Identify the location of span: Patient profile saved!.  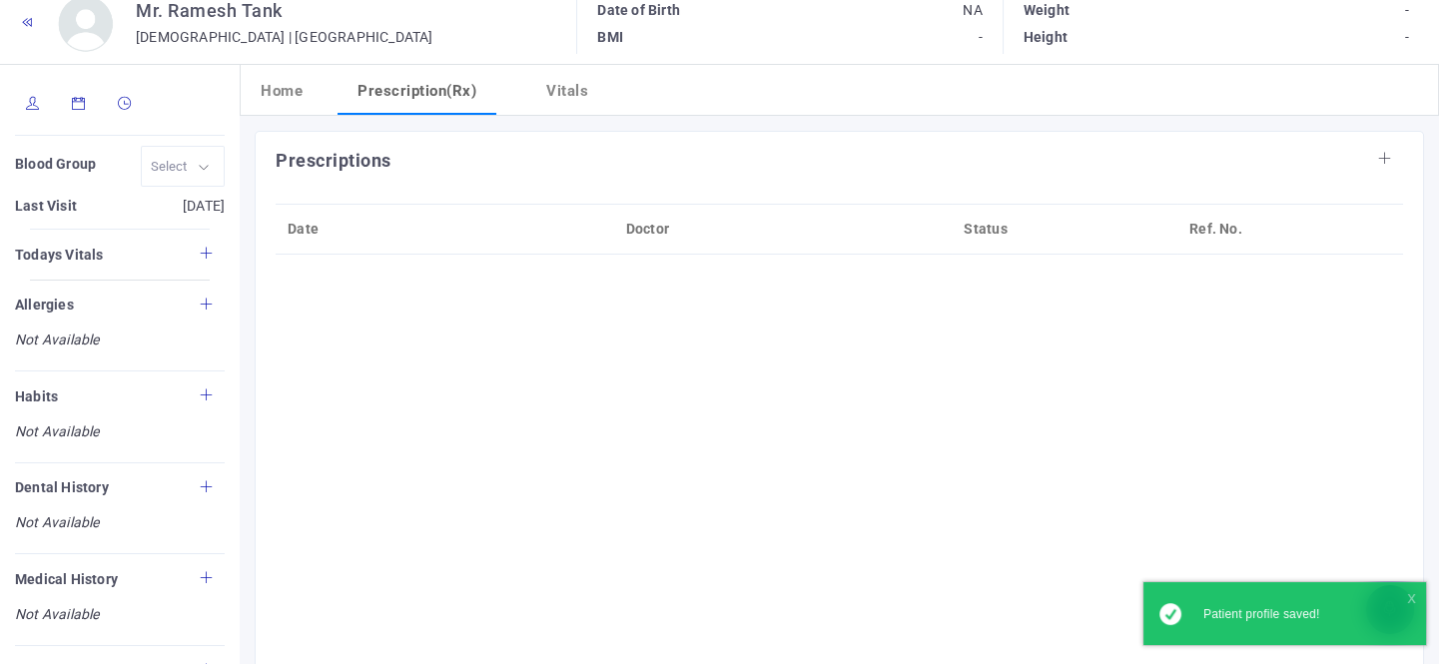
(1261, 614).